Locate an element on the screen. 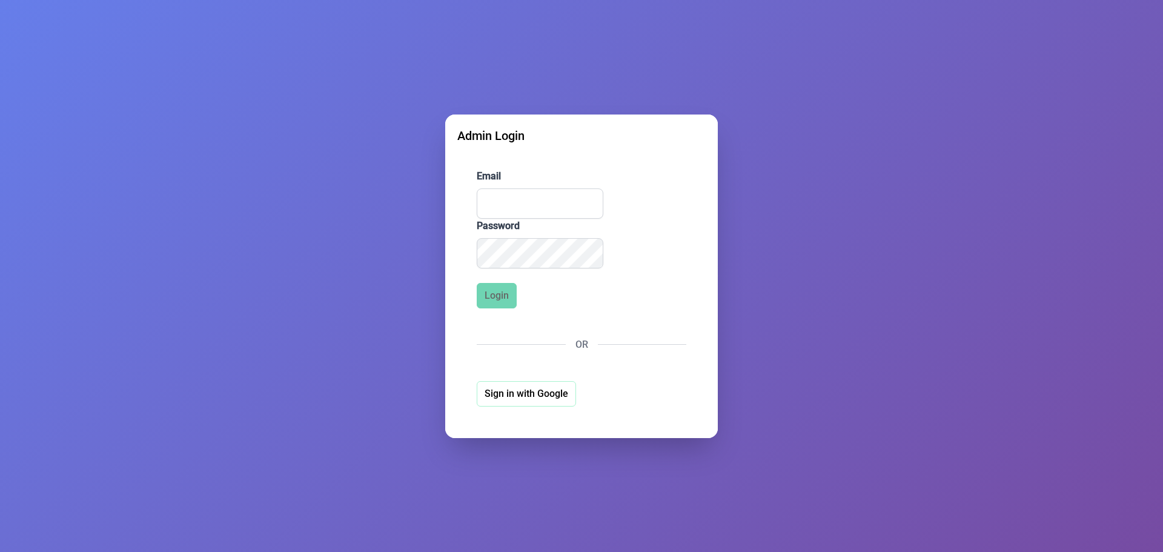 The width and height of the screenshot is (1163, 552). button: Sign in with Google is located at coordinates (526, 394).